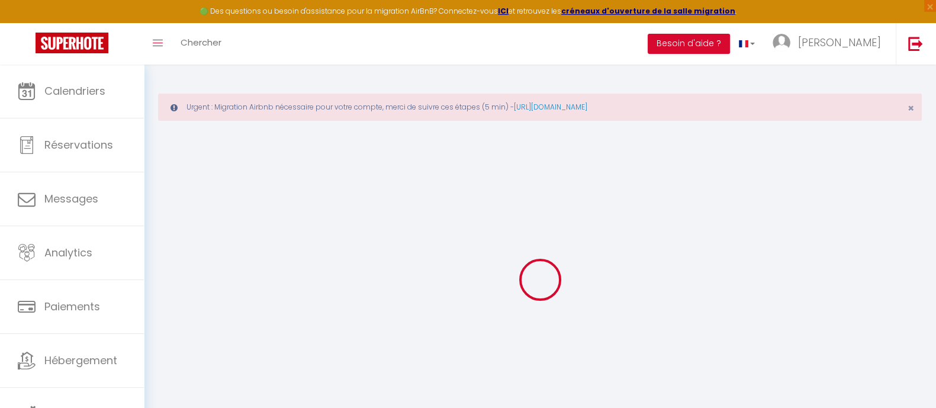  Describe the element at coordinates (68, 252) in the screenshot. I see `span: Analytics` at that location.